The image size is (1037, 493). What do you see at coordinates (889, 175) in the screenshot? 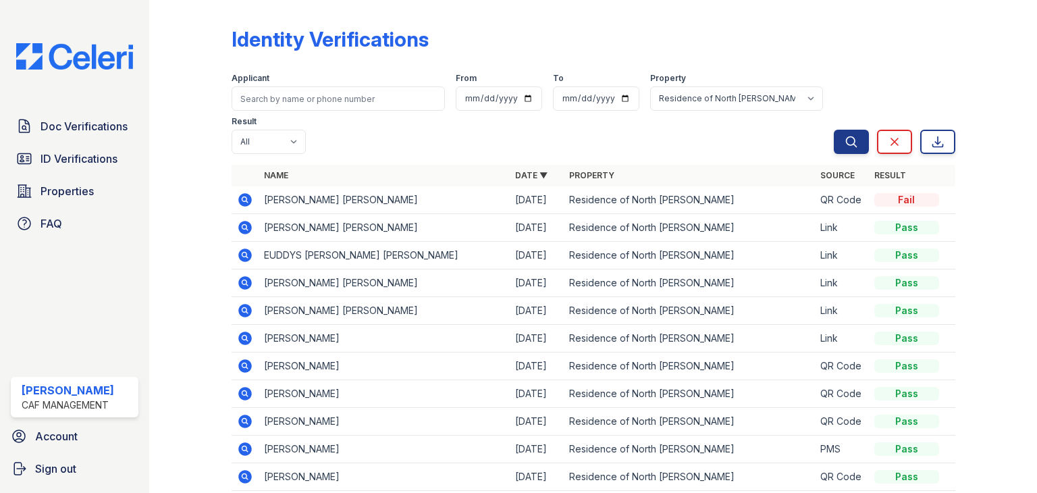
I see `a: Result` at bounding box center [889, 175].